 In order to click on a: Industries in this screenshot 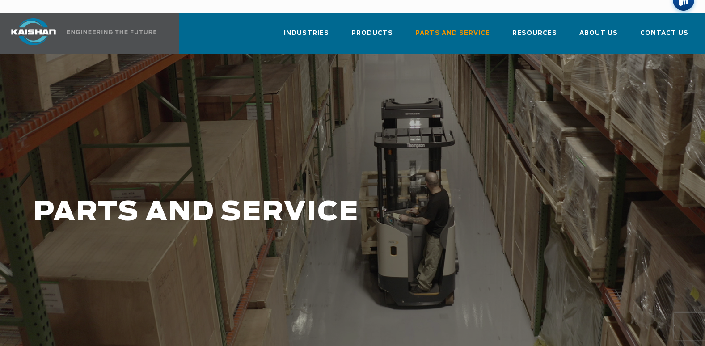, I will do `click(306, 37)`.